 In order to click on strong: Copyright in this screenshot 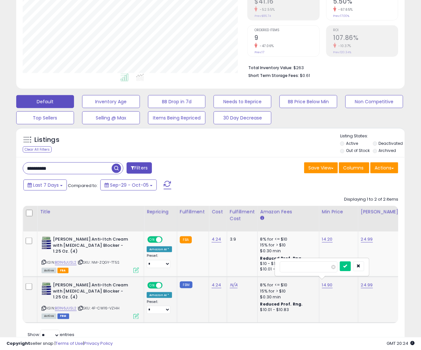, I will do `click(18, 343)`.